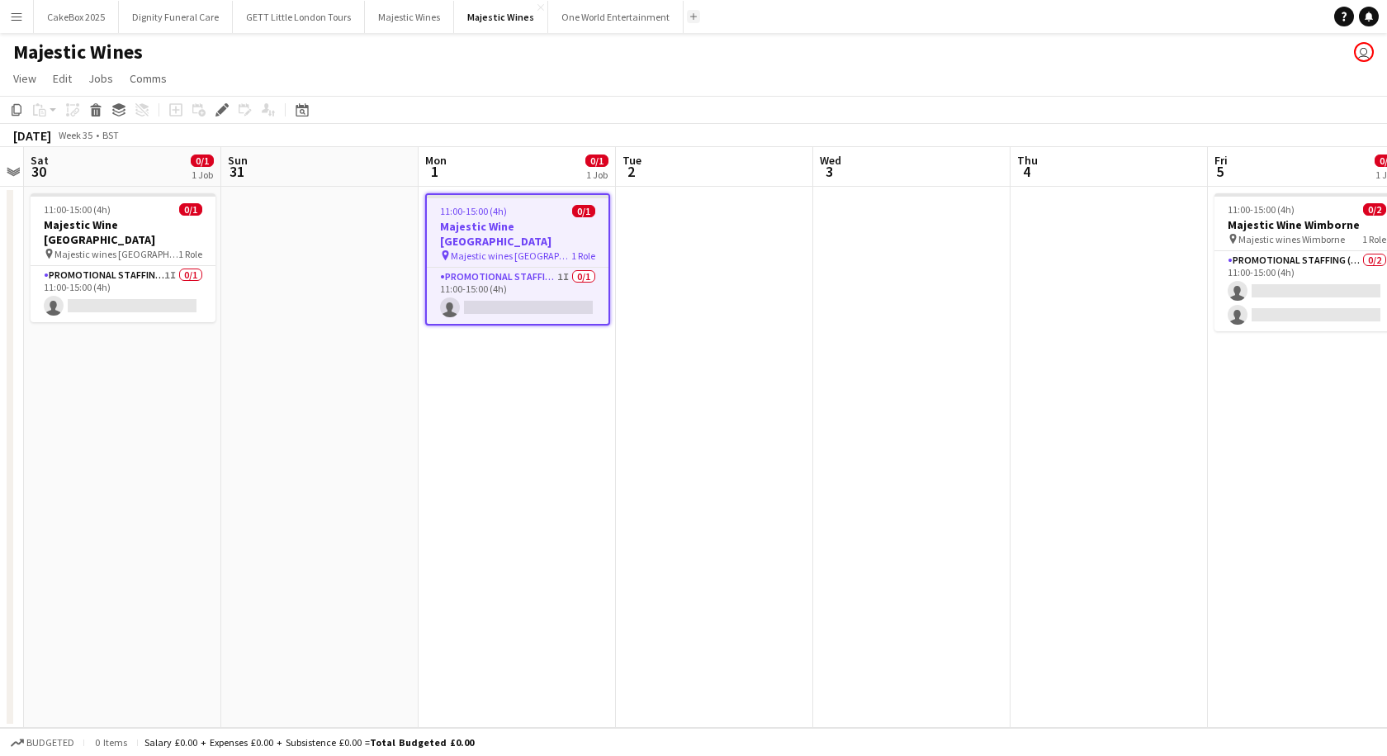  Describe the element at coordinates (1364, 52) in the screenshot. I see `app-user-avatar: Nina Mackay` at that location.